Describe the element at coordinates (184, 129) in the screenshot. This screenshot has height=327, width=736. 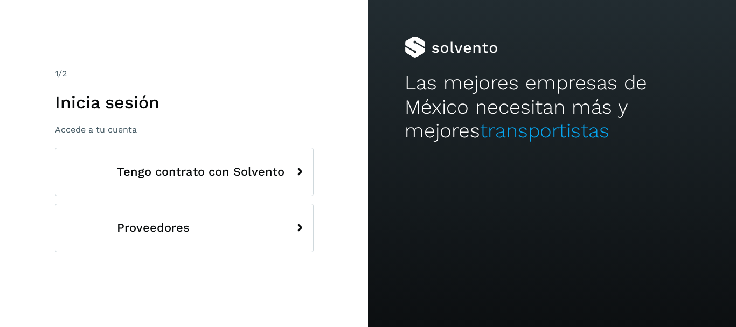
I see `p: Accede a tu cuenta` at that location.